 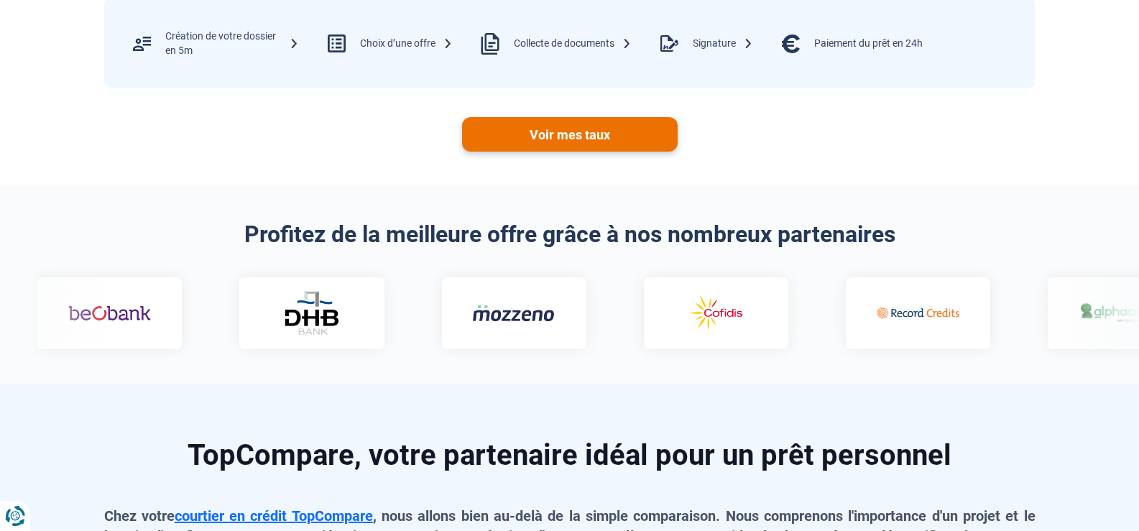 What do you see at coordinates (570, 234) in the screenshot?
I see `h2: Profitez de la meilleure offre grâce à nos nombreux partenaires` at bounding box center [570, 234].